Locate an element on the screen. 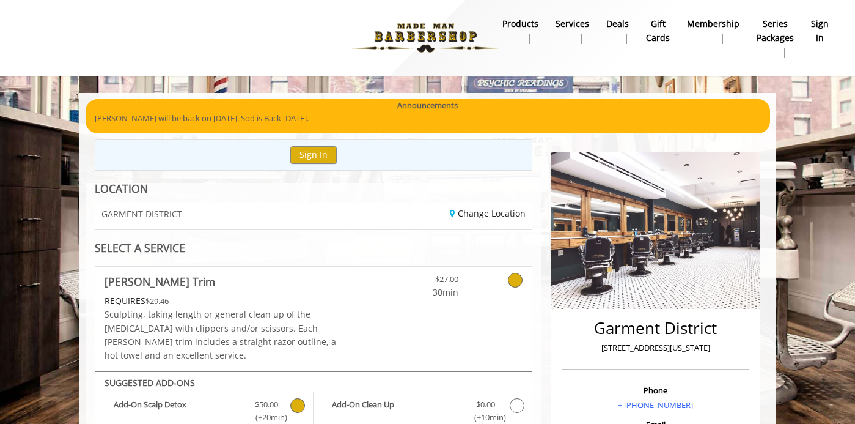 This screenshot has height=424, width=855. b: Add-On Clean Up is located at coordinates (397, 411).